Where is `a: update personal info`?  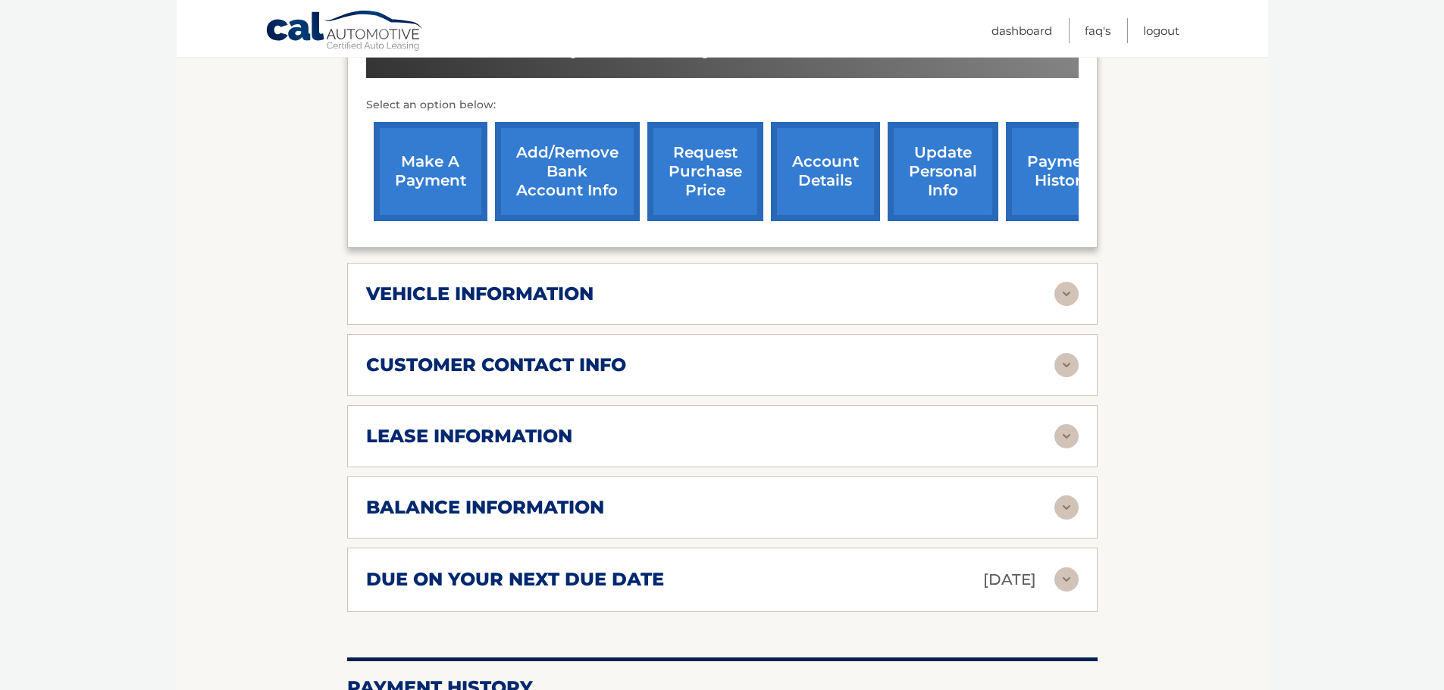
a: update personal info is located at coordinates (943, 171).